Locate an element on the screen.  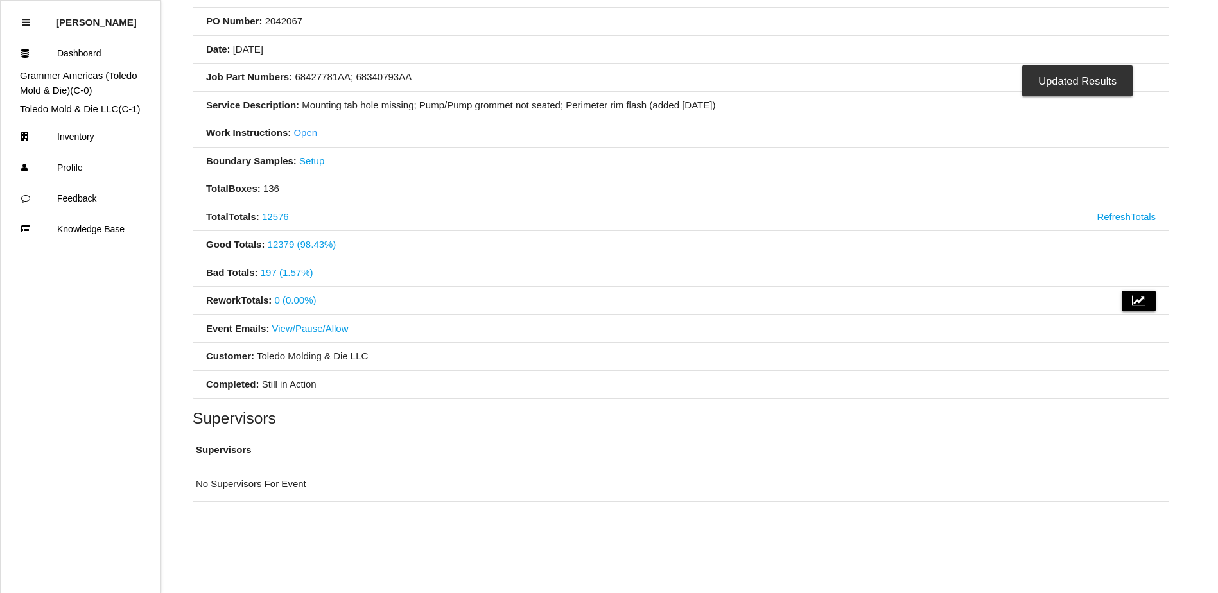
b: Work Instructions: is located at coordinates (249, 132).